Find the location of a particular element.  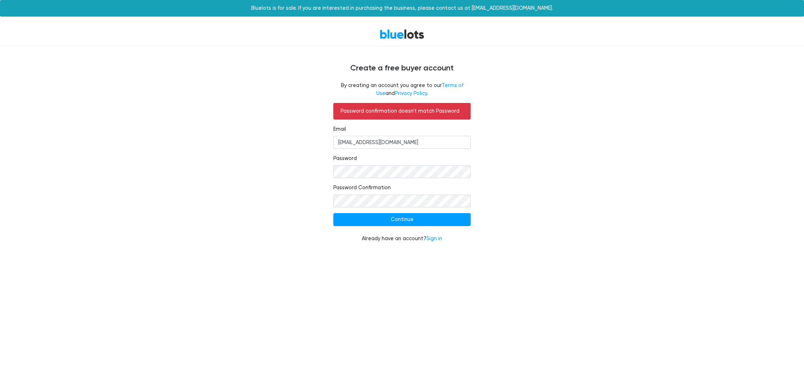

input: Continue is located at coordinates (402, 220).